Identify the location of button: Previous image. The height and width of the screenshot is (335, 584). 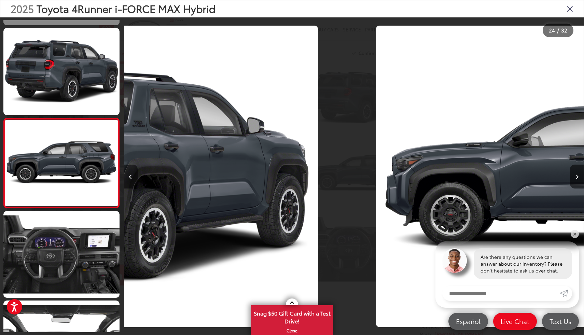
(131, 176).